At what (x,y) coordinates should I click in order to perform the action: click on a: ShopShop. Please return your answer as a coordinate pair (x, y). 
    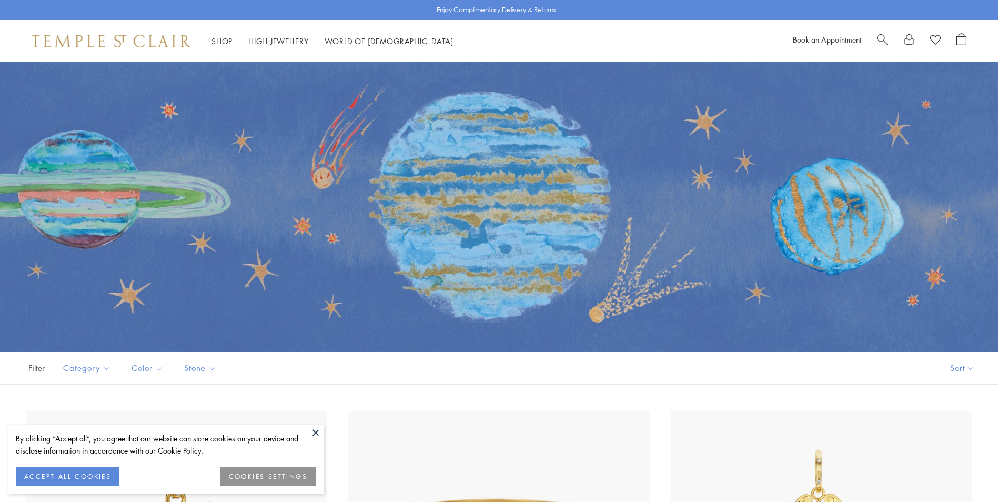
    Looking at the image, I should click on (222, 41).